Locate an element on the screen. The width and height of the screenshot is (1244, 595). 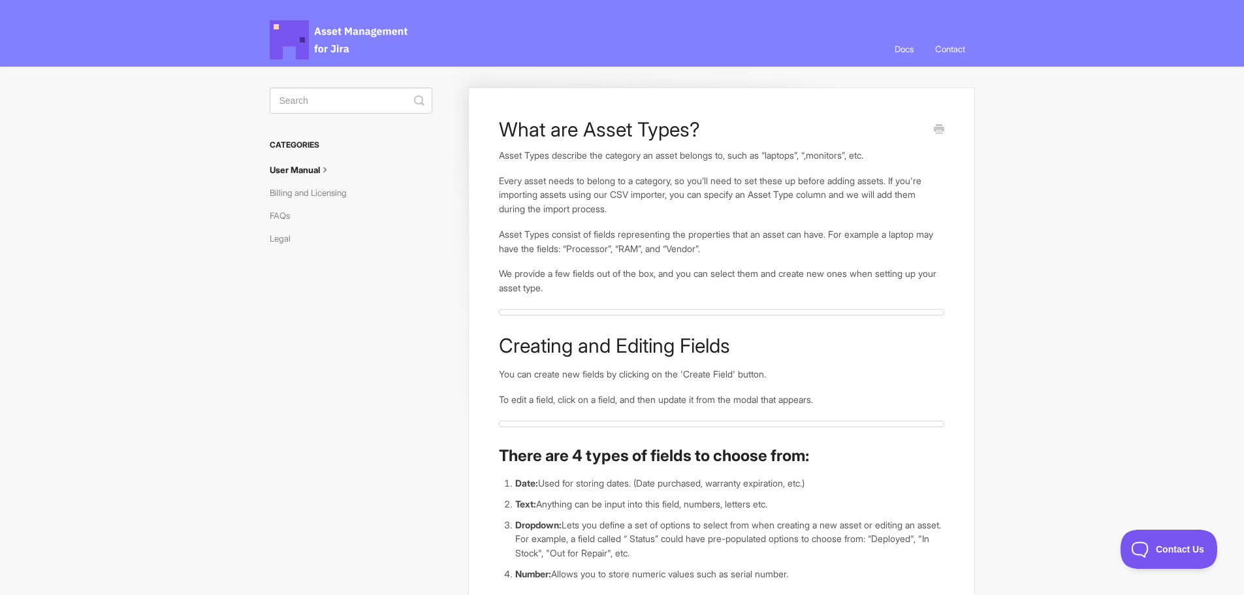
li: Lets you define a set of options to select from when creating a new asset or editing an asset. Fo... is located at coordinates (729, 539).